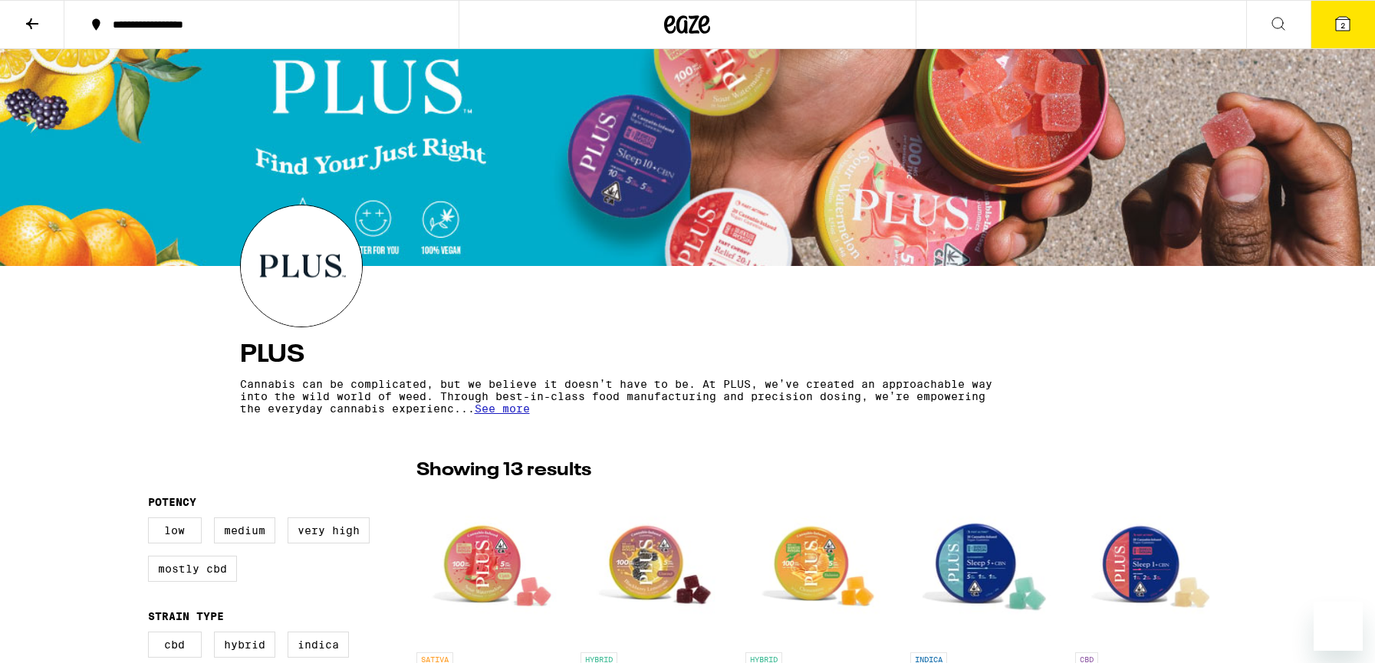  What do you see at coordinates (192, 569) in the screenshot?
I see `label: Mostly CBD` at bounding box center [192, 569].